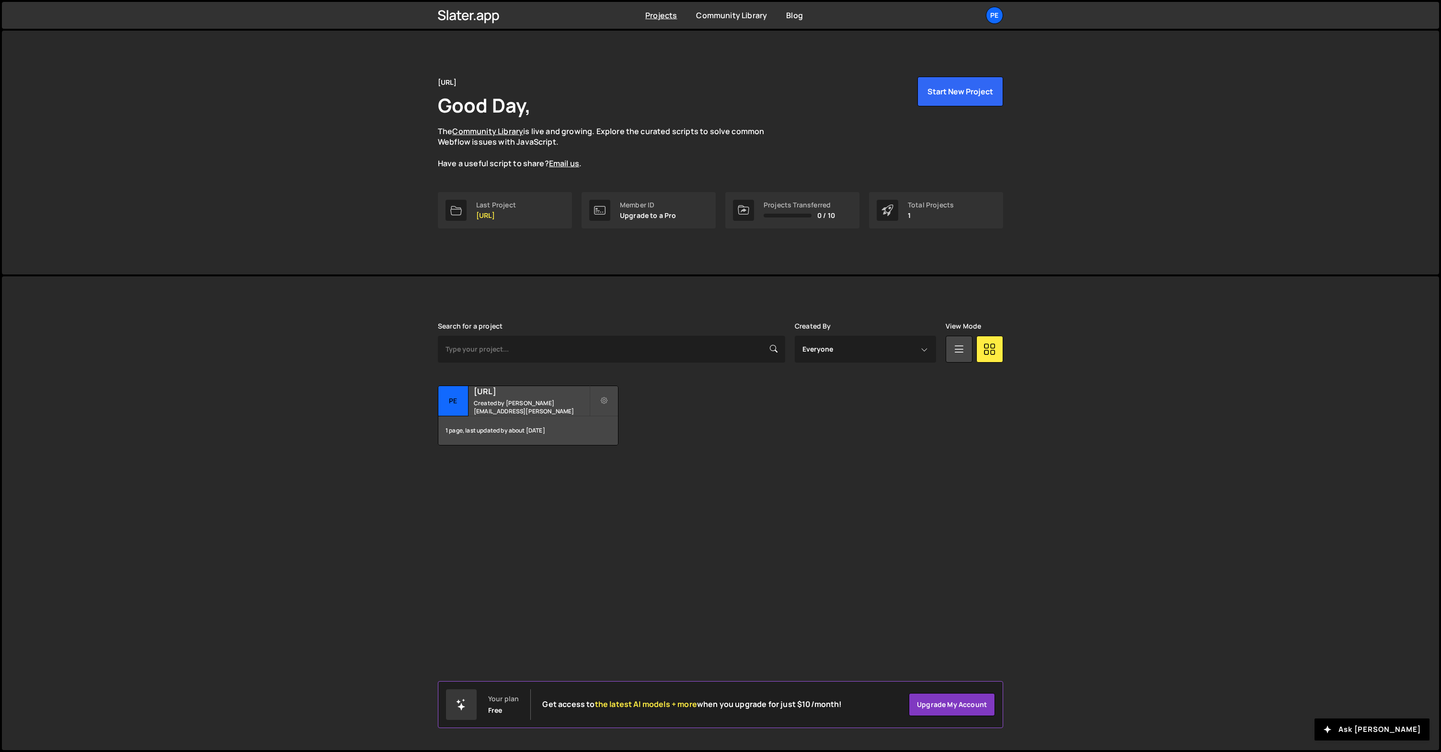 Image resolution: width=1441 pixels, height=752 pixels. Describe the element at coordinates (648, 205) in the screenshot. I see `div: Member ID` at that location.